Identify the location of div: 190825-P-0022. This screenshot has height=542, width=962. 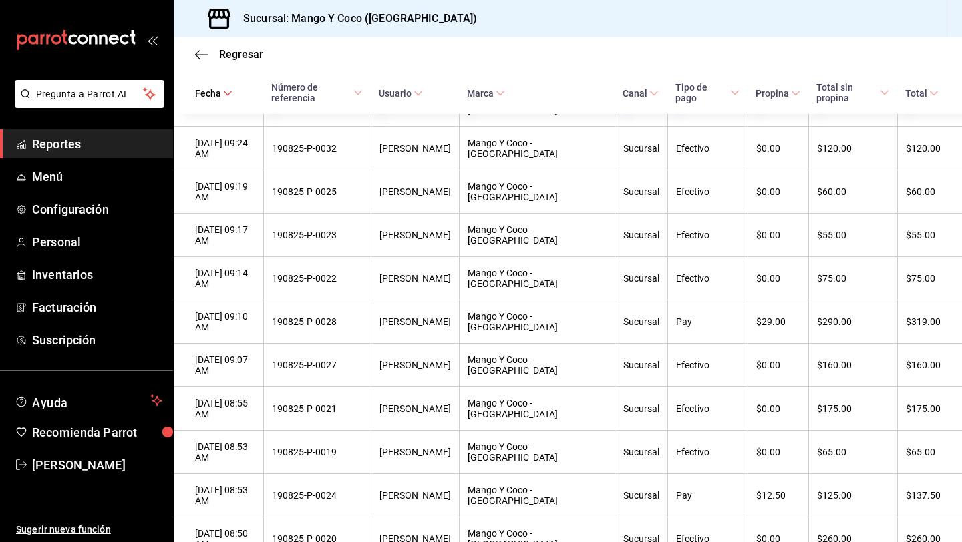
(317, 279).